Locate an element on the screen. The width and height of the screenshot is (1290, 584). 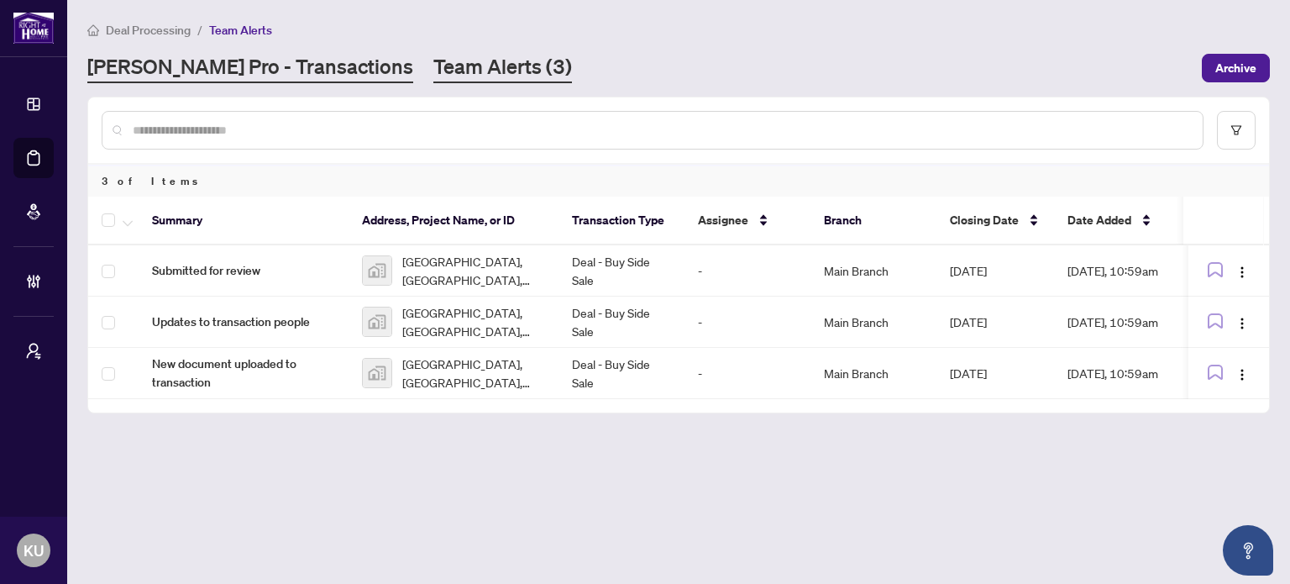
th: Assignee is located at coordinates (748, 221).